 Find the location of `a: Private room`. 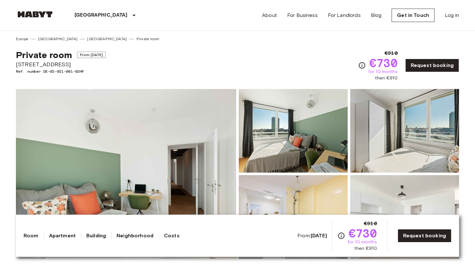

a: Private room is located at coordinates (148, 39).